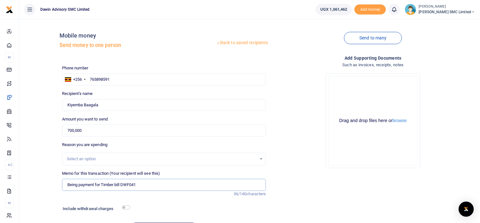  What do you see at coordinates (242, 43) in the screenshot?
I see `a: Back to saved recipients` at bounding box center [242, 43].